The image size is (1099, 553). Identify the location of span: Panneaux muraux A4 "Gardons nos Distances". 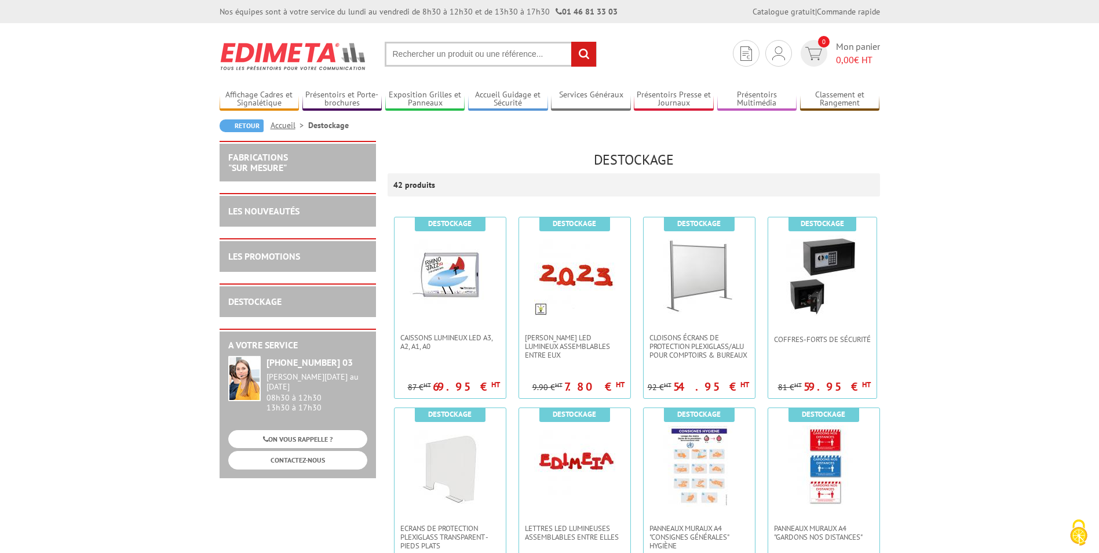
(824, 533).